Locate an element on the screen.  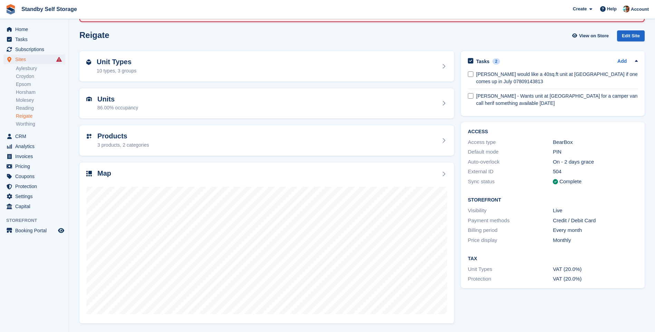
span: View on Store is located at coordinates (593, 36).